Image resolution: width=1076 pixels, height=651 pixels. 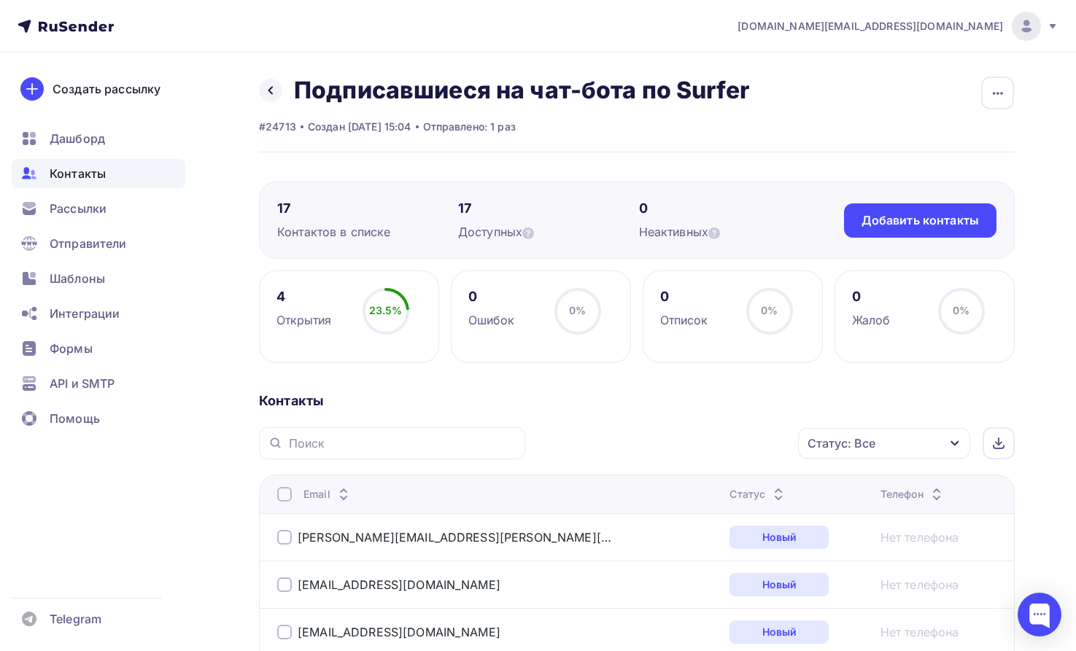 What do you see at coordinates (98, 174) in the screenshot?
I see `a: Контакты` at bounding box center [98, 174].